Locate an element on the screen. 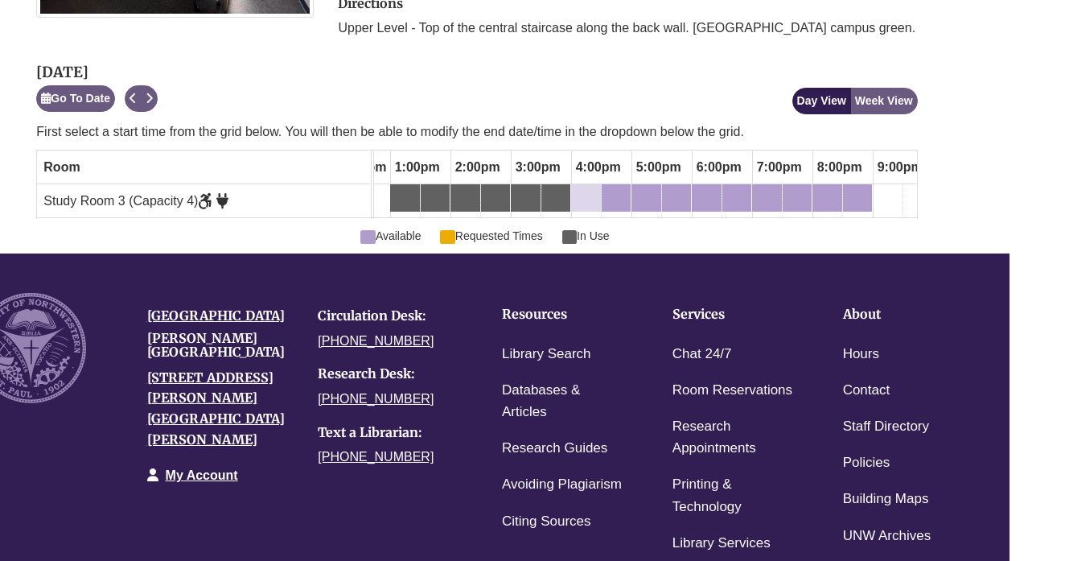 The height and width of the screenshot is (561, 1065). a: Hours is located at coordinates (861, 354).